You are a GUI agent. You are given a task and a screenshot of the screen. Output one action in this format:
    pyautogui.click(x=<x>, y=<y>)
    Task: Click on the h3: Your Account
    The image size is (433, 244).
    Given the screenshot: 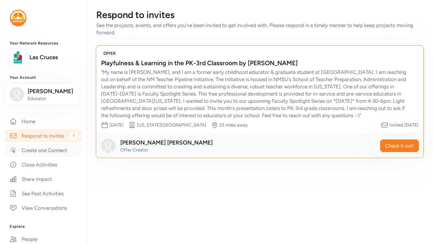 What is the action you would take?
    pyautogui.click(x=43, y=78)
    